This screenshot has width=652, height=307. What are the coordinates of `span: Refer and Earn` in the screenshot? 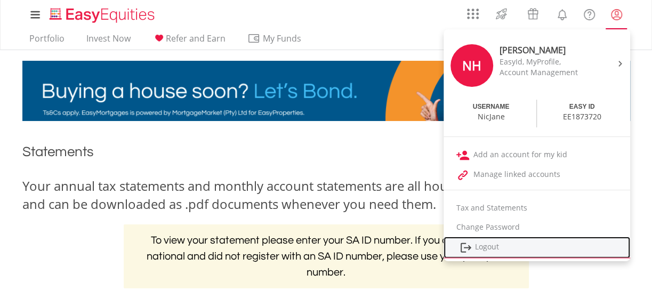 It's located at (196, 38).